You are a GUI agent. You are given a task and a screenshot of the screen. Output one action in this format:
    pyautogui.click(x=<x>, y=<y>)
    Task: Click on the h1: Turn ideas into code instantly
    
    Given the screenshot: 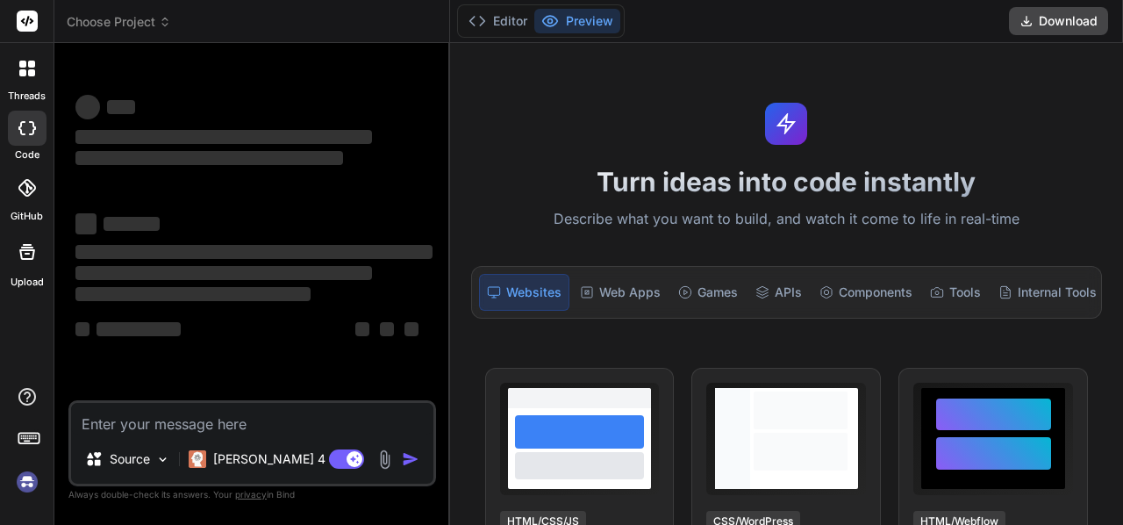 What is the action you would take?
    pyautogui.click(x=786, y=182)
    